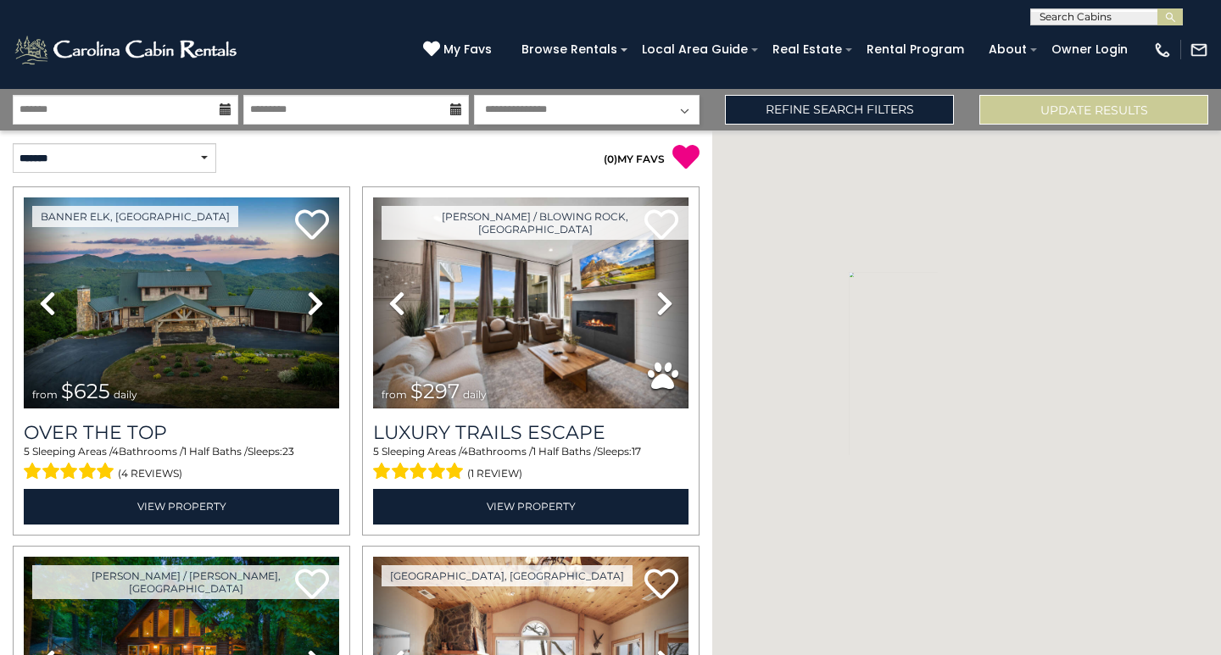 The height and width of the screenshot is (655, 1221). I want to click on img: thumbnail_168695581.jpeg, so click(531, 303).